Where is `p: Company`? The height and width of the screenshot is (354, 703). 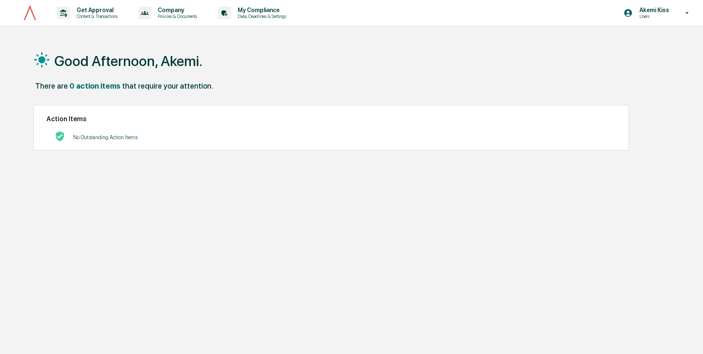
p: Company is located at coordinates (176, 10).